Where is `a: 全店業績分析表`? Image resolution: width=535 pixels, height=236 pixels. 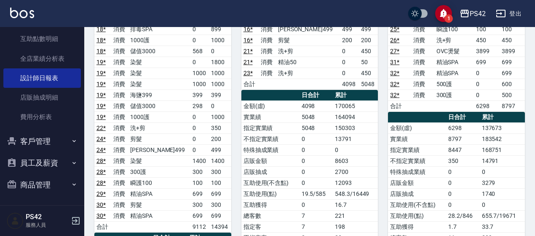
a: 全店業績分析表 is located at coordinates (42, 59).